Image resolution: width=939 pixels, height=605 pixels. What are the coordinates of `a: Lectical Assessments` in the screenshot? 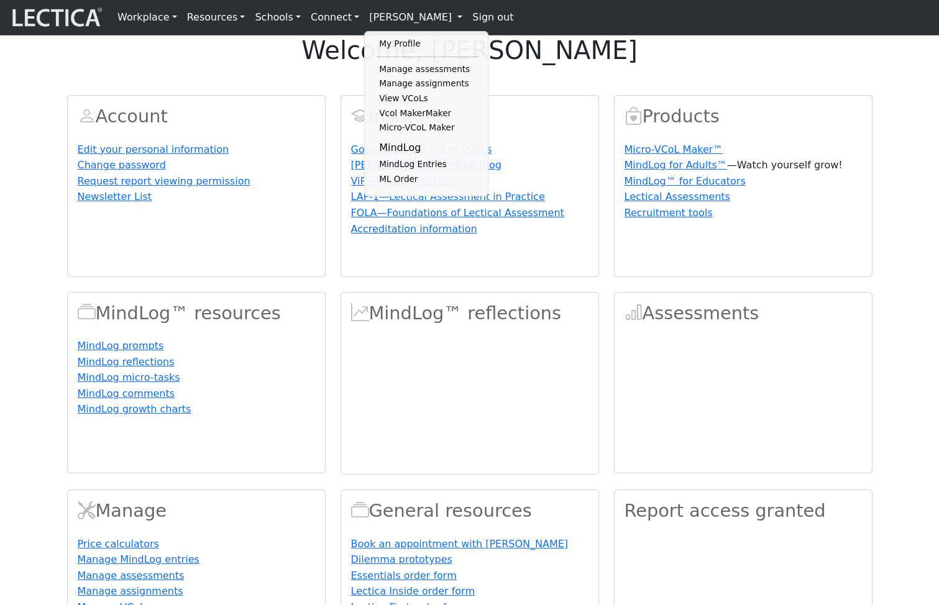 It's located at (677, 196).